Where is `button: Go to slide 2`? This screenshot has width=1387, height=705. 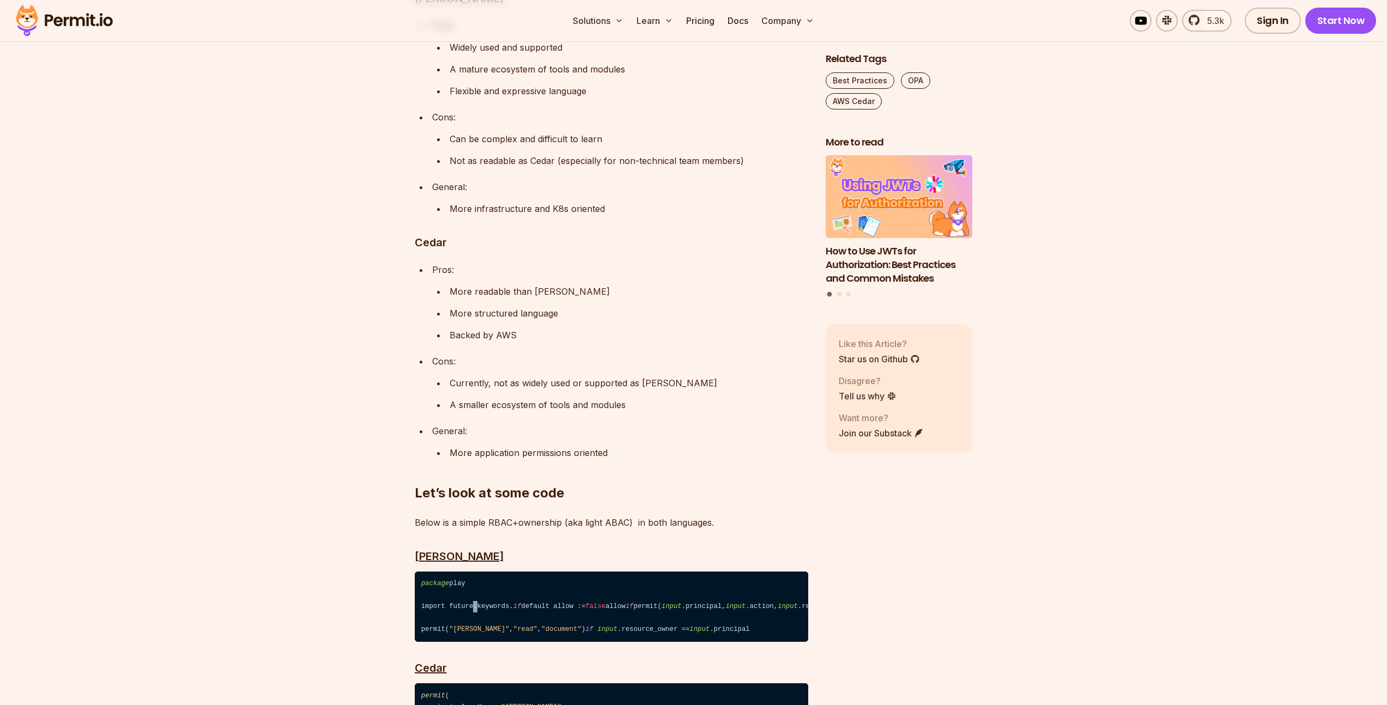
button: Go to slide 2 is located at coordinates (839, 294).